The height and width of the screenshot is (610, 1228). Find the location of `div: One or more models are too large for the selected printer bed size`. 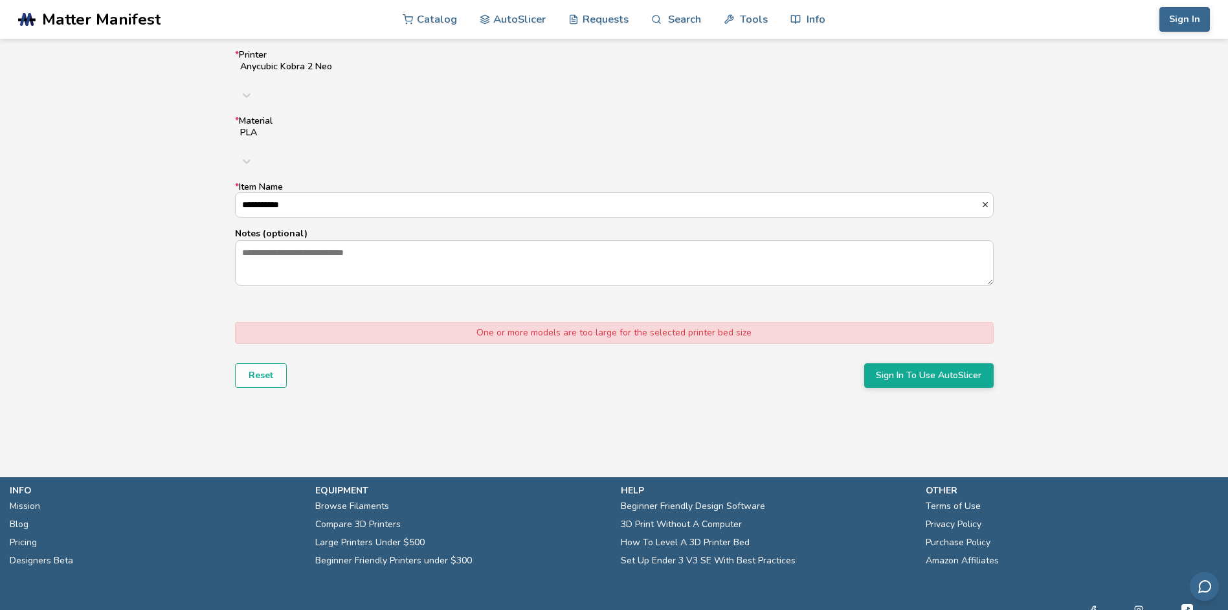

div: One or more models are too large for the selected printer bed size is located at coordinates (614, 333).